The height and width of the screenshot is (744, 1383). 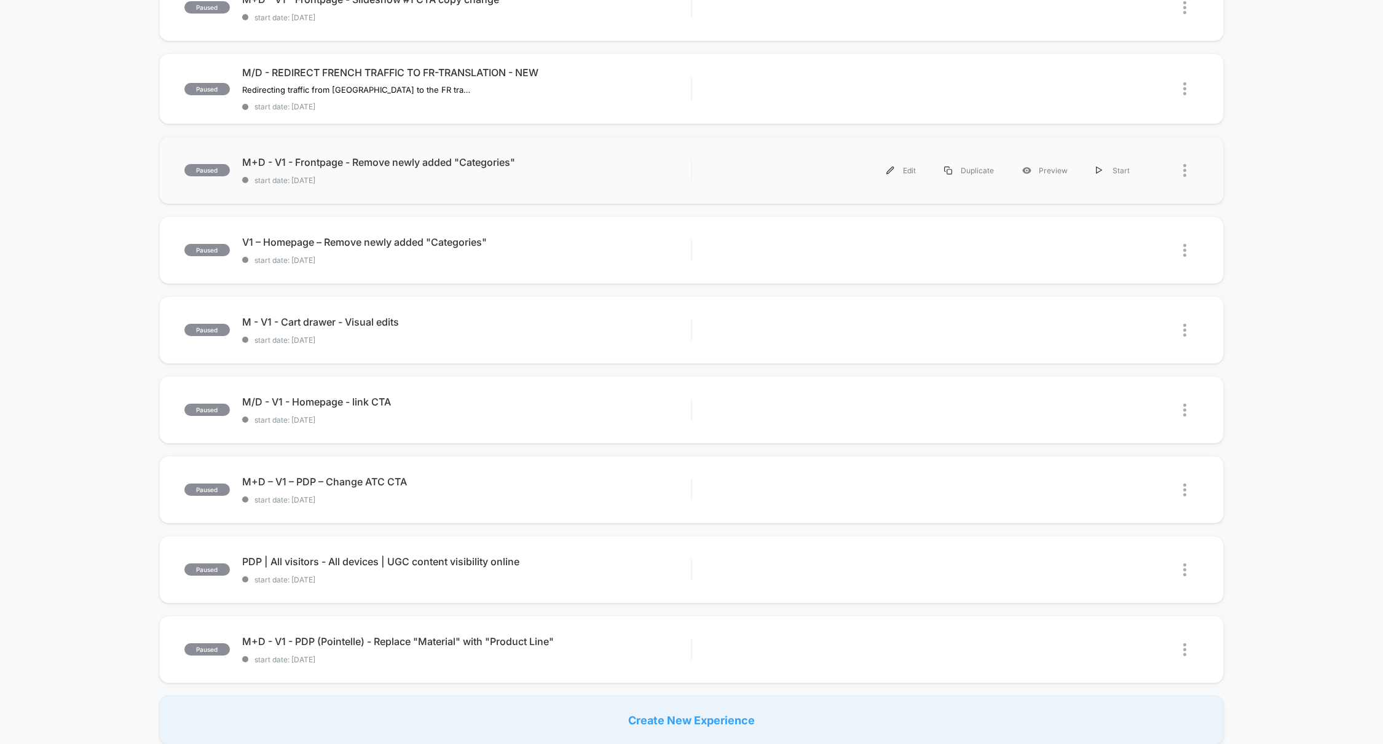 What do you see at coordinates (969, 170) in the screenshot?
I see `div: Duplicate` at bounding box center [969, 170].